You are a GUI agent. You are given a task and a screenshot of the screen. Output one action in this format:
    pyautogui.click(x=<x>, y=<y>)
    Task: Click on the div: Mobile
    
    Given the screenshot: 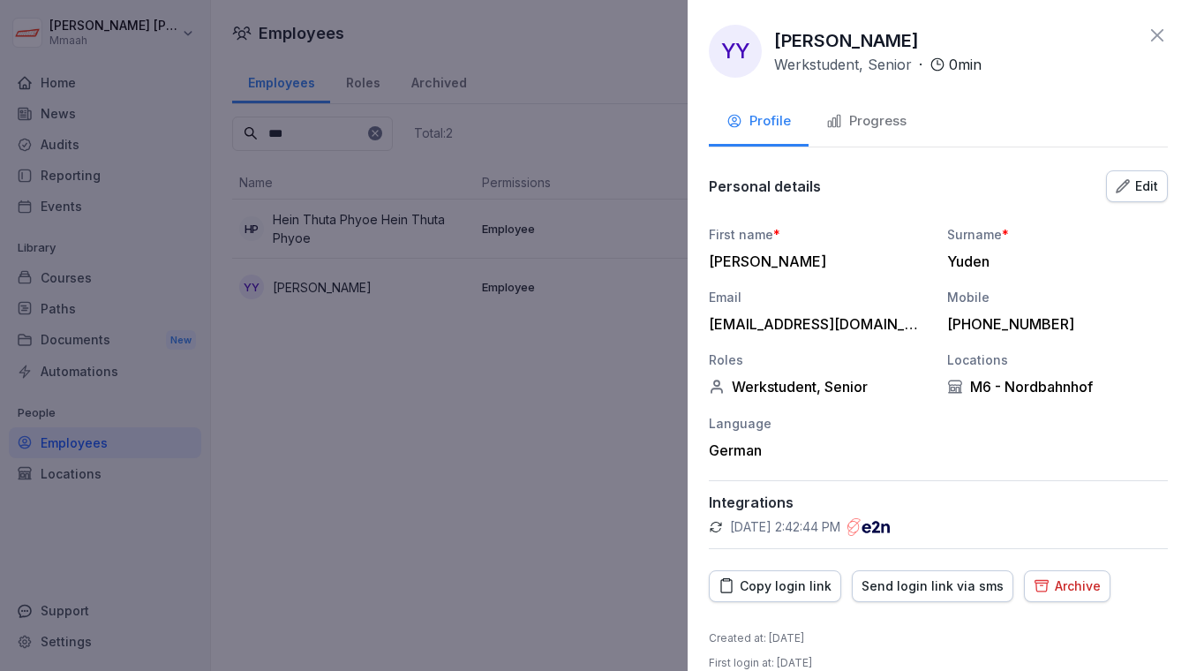 What is the action you would take?
    pyautogui.click(x=1058, y=297)
    